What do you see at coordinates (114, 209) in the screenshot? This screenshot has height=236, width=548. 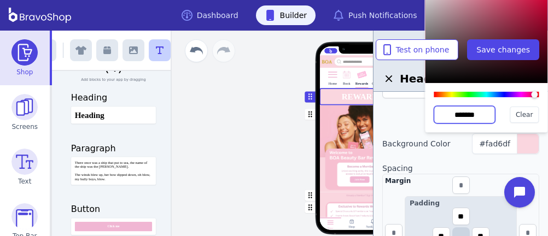 I see `h3: Button` at bounding box center [114, 209].